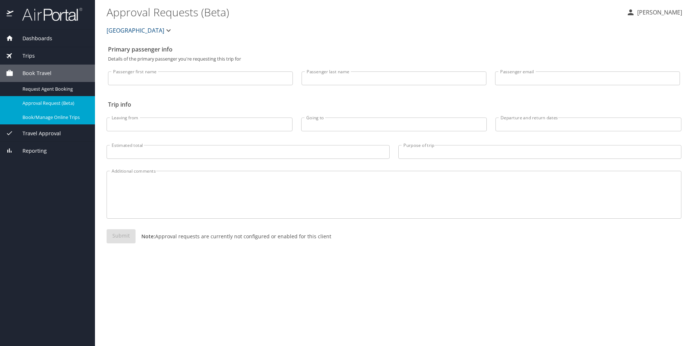  What do you see at coordinates (30, 151) in the screenshot?
I see `span: Reporting` at bounding box center [30, 151].